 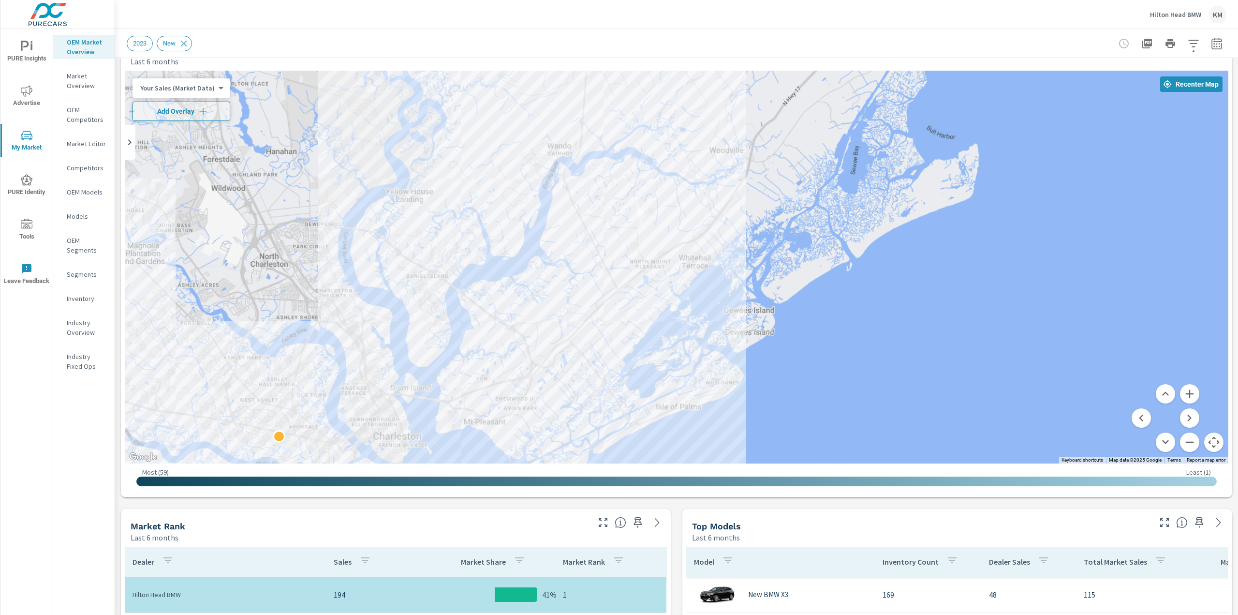 I want to click on p: OEM Competitors, so click(x=87, y=115).